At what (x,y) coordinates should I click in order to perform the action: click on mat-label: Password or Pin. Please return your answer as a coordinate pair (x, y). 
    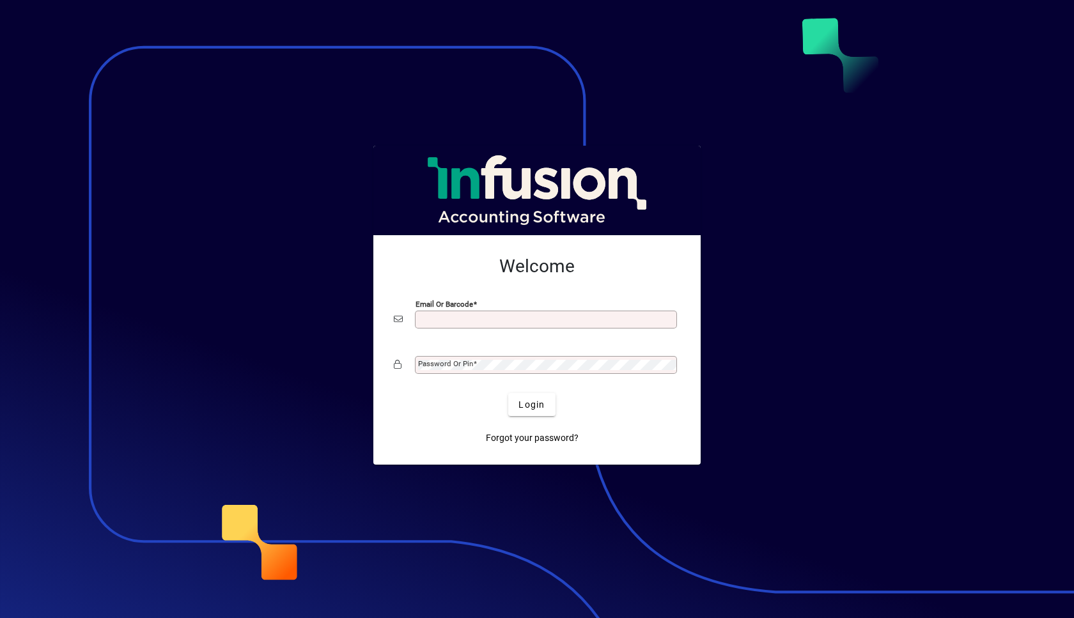
    Looking at the image, I should click on (445, 364).